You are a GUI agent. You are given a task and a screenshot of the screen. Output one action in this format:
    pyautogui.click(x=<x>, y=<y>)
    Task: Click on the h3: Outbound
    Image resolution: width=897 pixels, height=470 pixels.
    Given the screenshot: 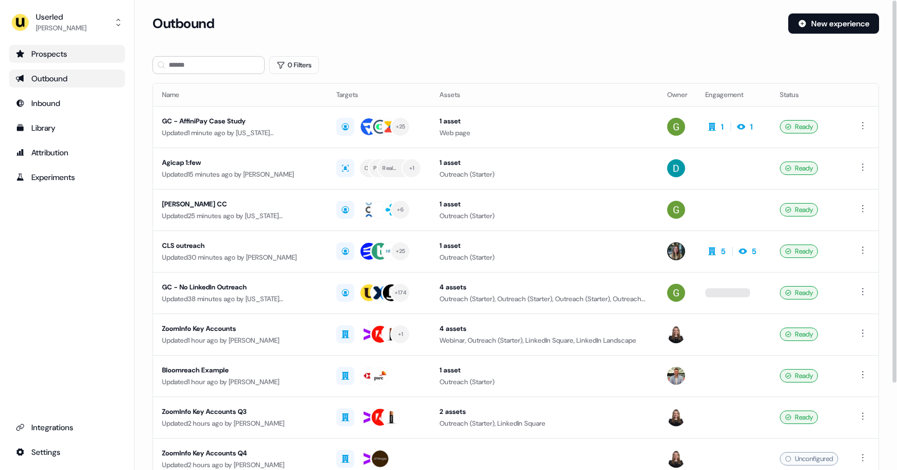 What is the action you would take?
    pyautogui.click(x=183, y=24)
    